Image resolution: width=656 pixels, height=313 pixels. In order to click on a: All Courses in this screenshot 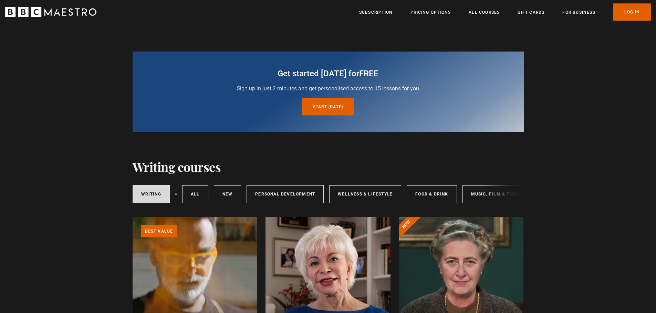, I will do `click(484, 12)`.